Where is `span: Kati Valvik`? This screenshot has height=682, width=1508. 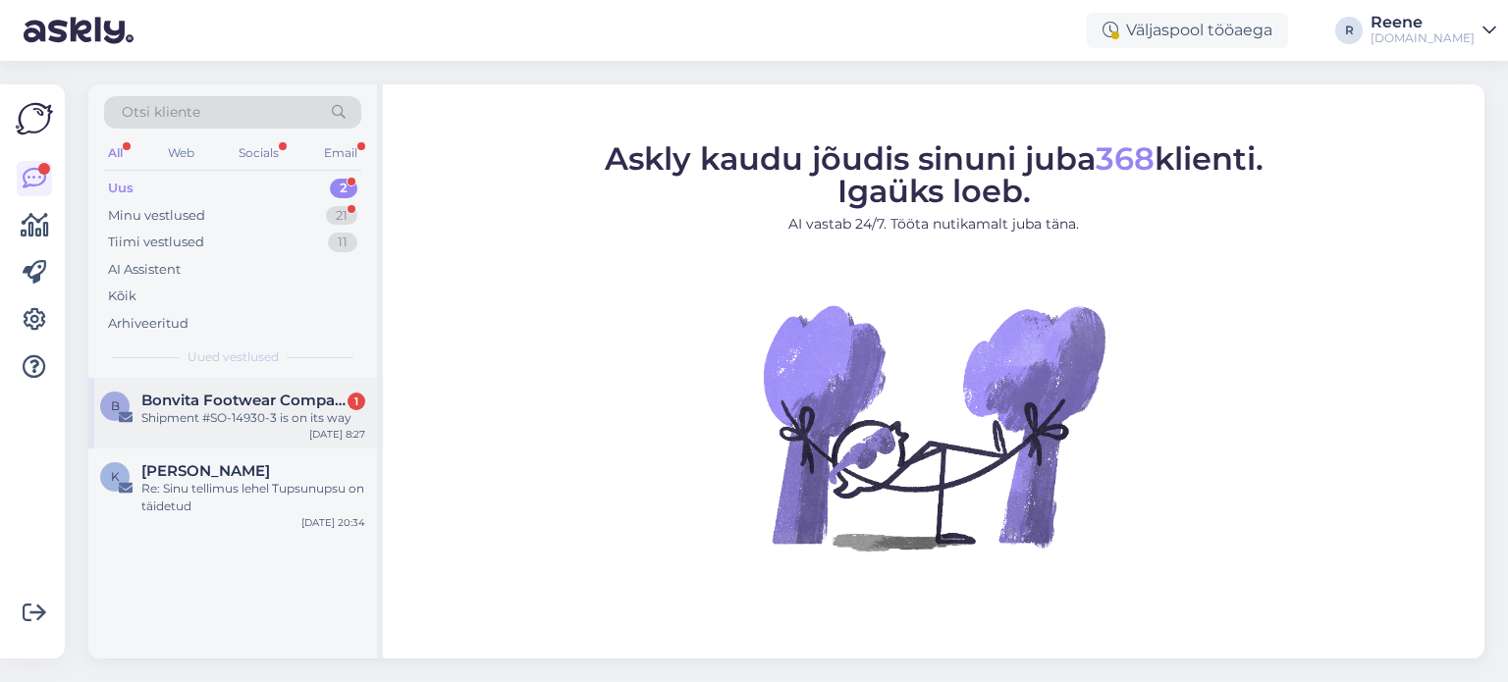
span: Kati Valvik is located at coordinates (205, 471).